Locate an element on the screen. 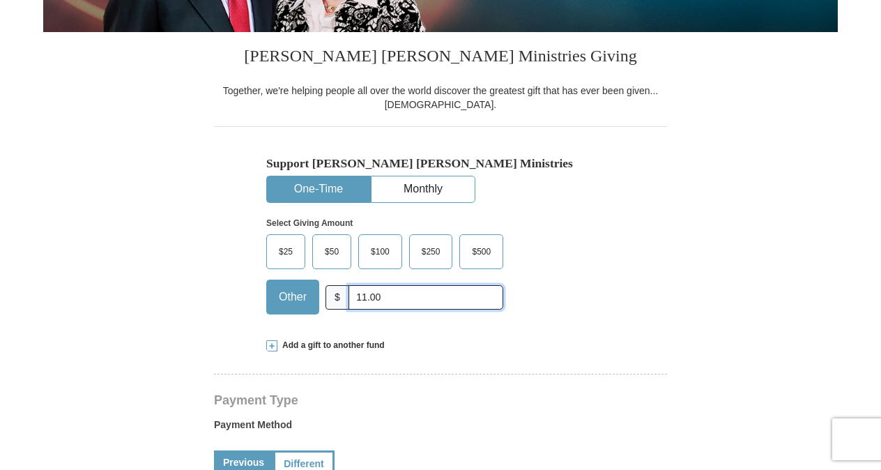 This screenshot has width=881, height=470. div: Together, we're helping people all over the world discover the greatest gift that has ever been g... is located at coordinates (441, 98).